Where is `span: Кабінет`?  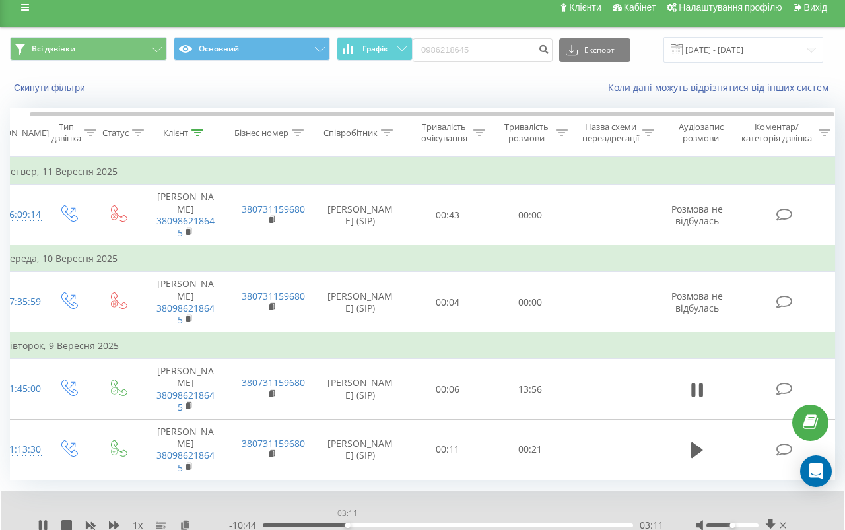 span: Кабінет is located at coordinates (639, 7).